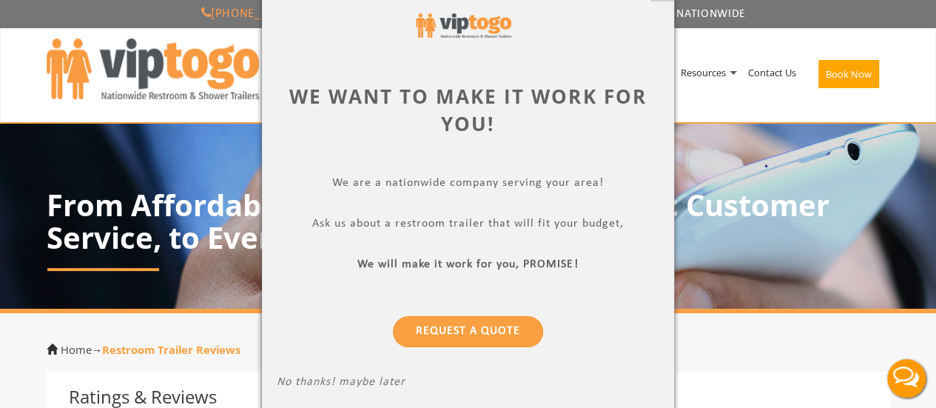 Image resolution: width=936 pixels, height=408 pixels. What do you see at coordinates (468, 110) in the screenshot?
I see `div: We want to make it work for you!` at bounding box center [468, 110].